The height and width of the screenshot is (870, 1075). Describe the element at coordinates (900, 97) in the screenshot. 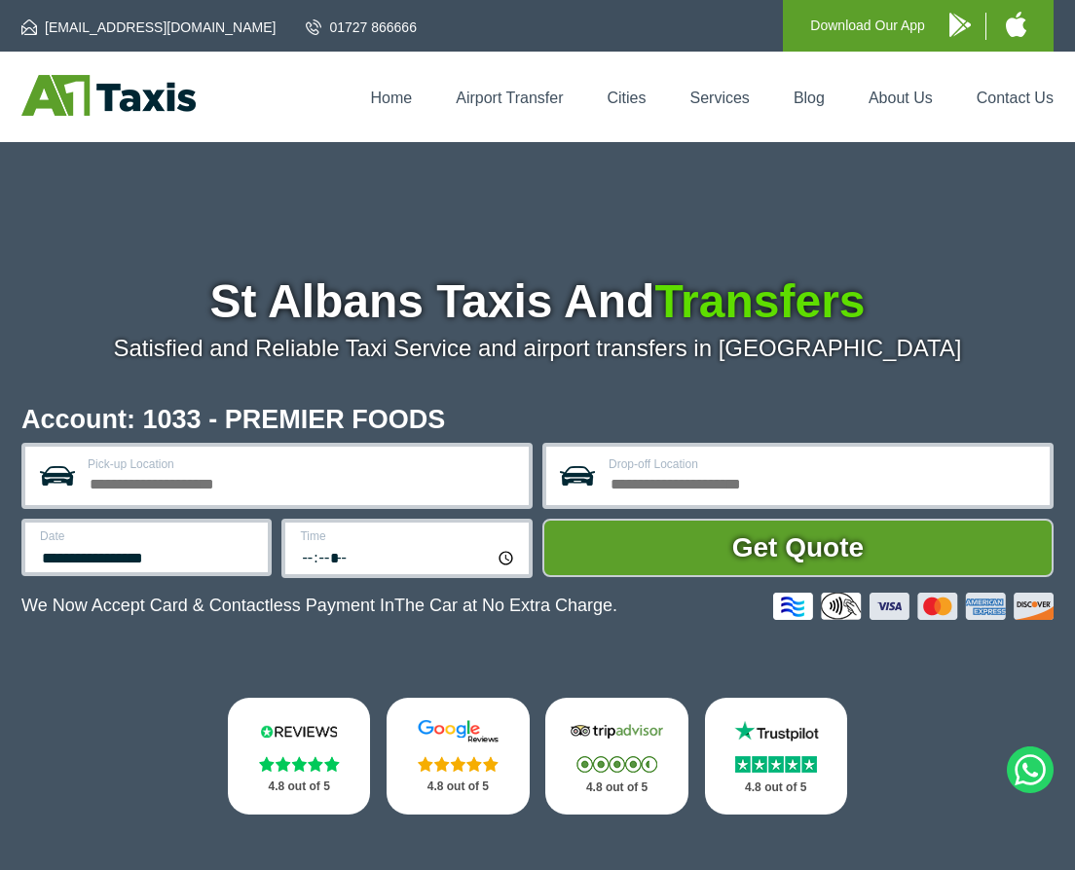

I see `a: About Us` at that location.